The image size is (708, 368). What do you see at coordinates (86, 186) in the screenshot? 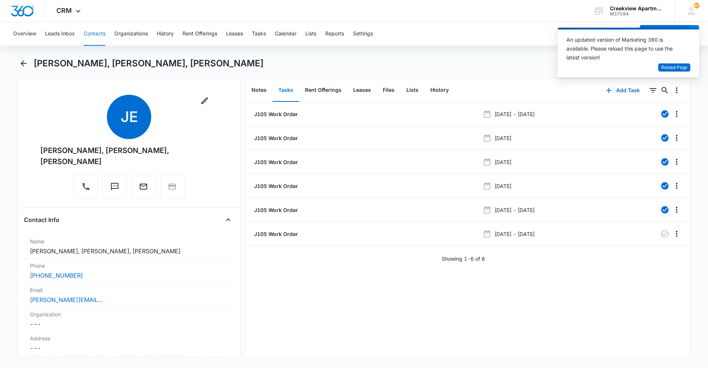
I see `button: Call` at bounding box center [86, 186].